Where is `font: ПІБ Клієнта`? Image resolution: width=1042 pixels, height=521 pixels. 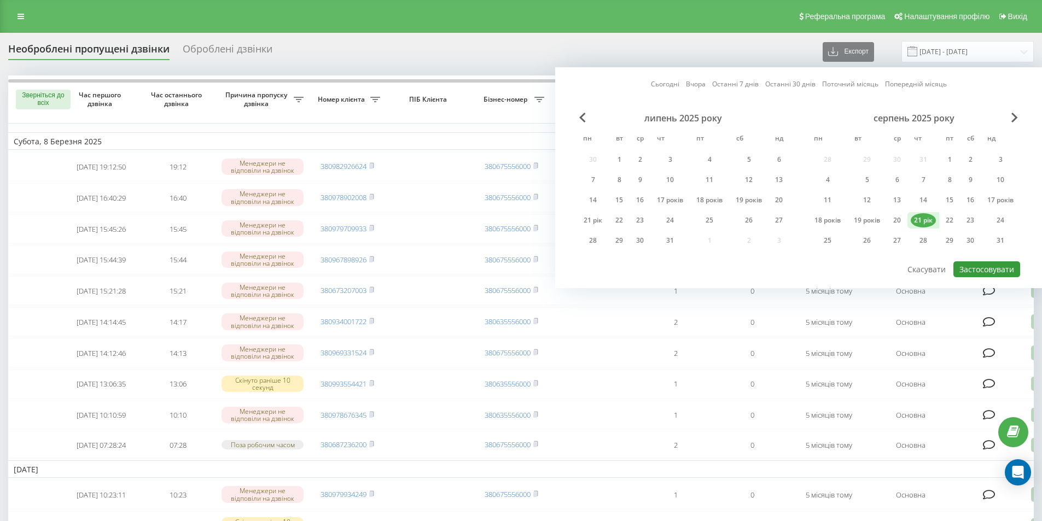 font: ПІБ Клієнта is located at coordinates (428, 99).